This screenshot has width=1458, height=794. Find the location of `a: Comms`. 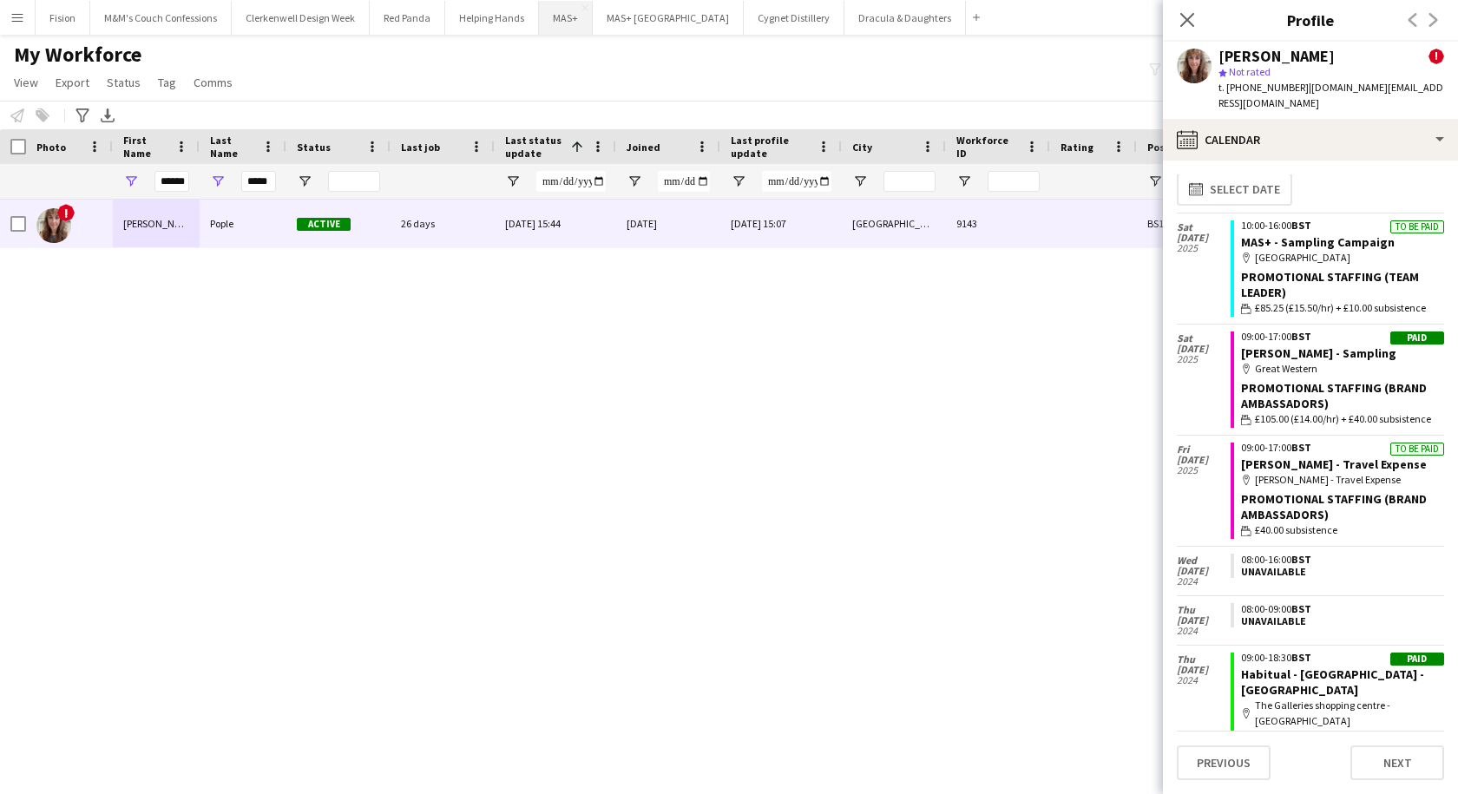

a: Comms is located at coordinates (213, 82).